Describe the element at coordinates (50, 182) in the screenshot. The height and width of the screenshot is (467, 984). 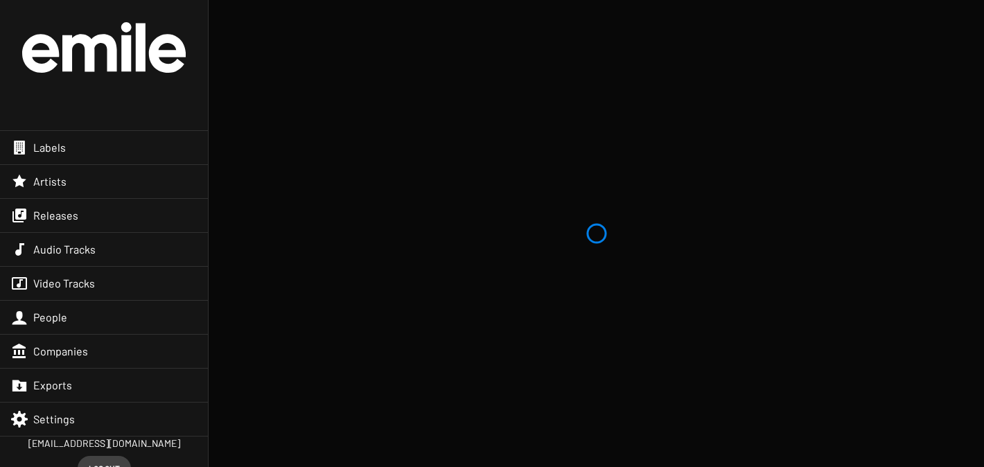
I see `span: Artists` at that location.